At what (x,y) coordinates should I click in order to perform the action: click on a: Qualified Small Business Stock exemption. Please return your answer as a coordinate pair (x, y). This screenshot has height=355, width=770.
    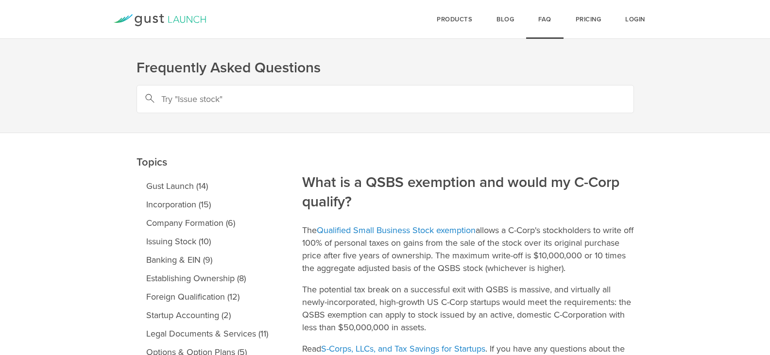
    Looking at the image, I should click on (396, 230).